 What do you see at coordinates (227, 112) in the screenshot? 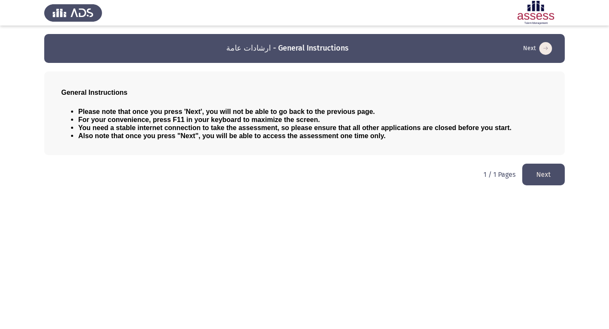
I see `span: Please note that once you press 'Next', you will not be able to go back to the previous page.` at bounding box center [227, 112].